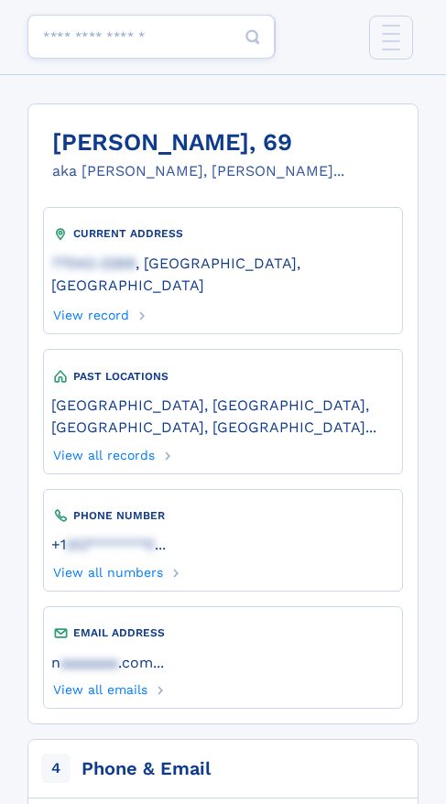  What do you see at coordinates (102, 661) in the screenshot?
I see `a: naaaaaaa.com` at bounding box center [102, 661].